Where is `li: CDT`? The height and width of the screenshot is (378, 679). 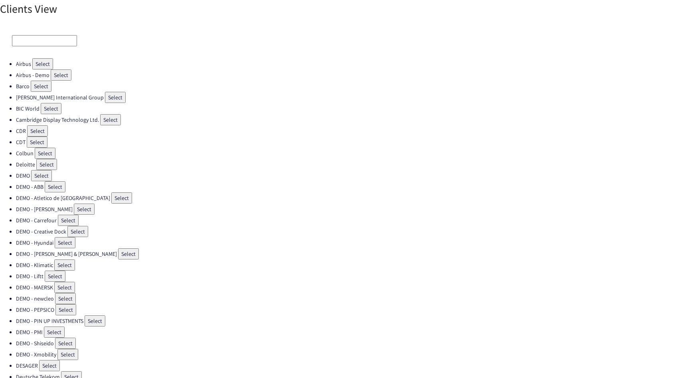
li: CDT is located at coordinates (347, 142).